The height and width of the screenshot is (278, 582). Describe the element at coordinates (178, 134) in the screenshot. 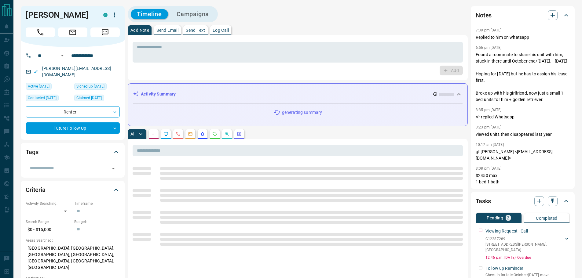

I see `svg: Calls` at that location.